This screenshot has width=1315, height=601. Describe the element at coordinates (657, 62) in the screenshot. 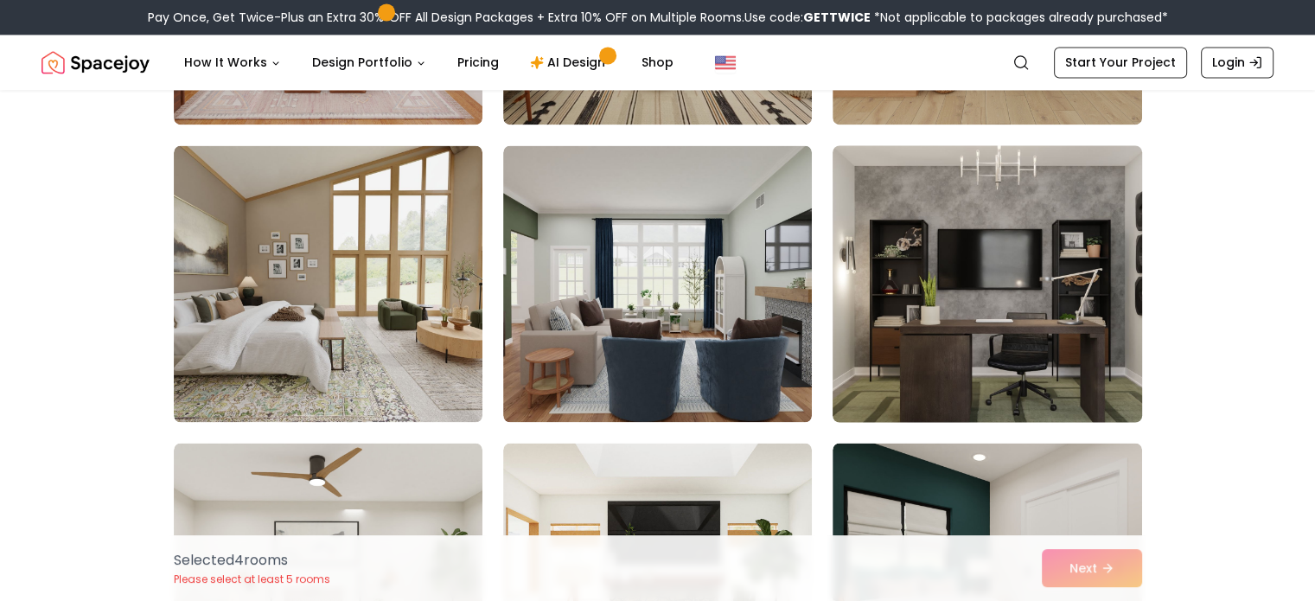

I see `a: Shop` at that location.